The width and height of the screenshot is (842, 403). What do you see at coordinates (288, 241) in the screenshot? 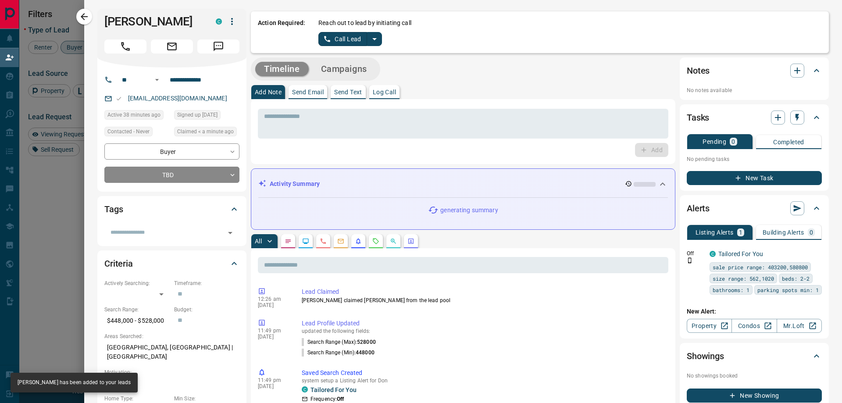
I see `svg: Notes` at bounding box center [288, 241].